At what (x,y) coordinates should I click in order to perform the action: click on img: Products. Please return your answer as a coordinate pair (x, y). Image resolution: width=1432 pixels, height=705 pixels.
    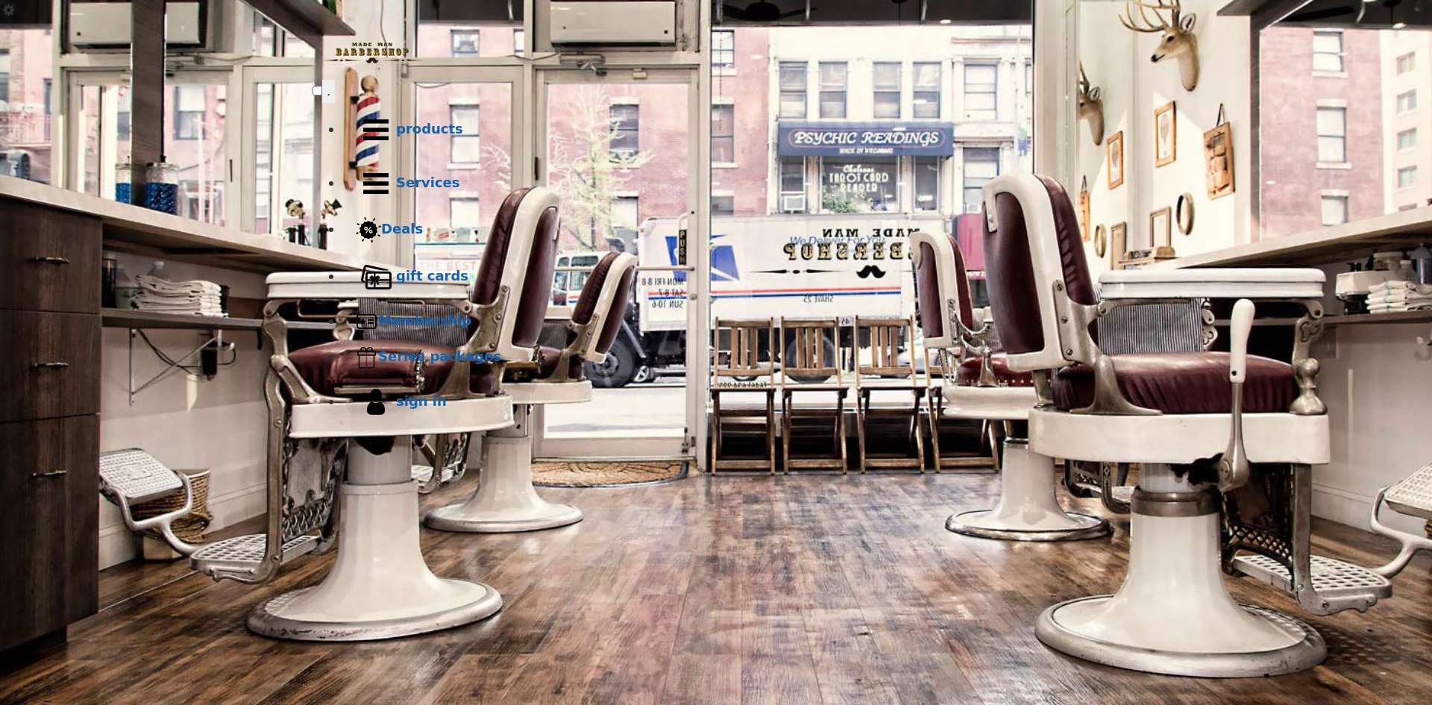
    Looking at the image, I should click on (376, 130).